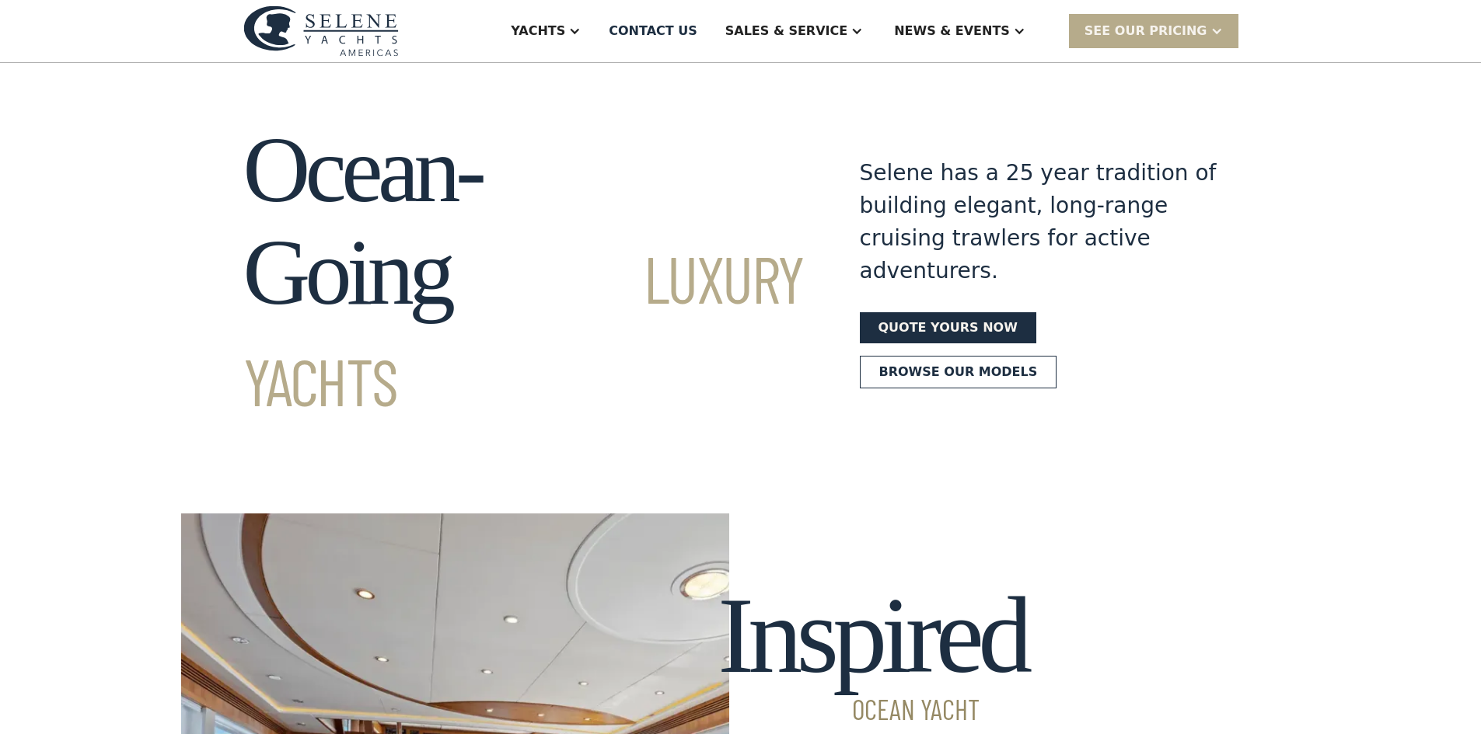  Describe the element at coordinates (523, 273) in the screenshot. I see `h1: Ocean-Going` at that location.